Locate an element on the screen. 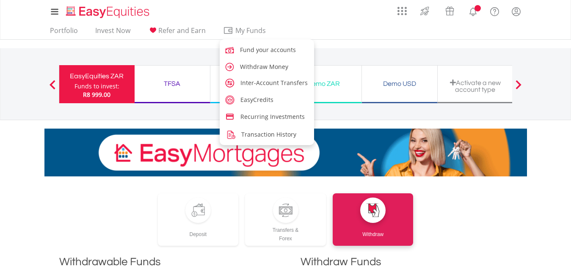 This screenshot has height=272, width=571. div: Activate a new account type is located at coordinates (476, 86).